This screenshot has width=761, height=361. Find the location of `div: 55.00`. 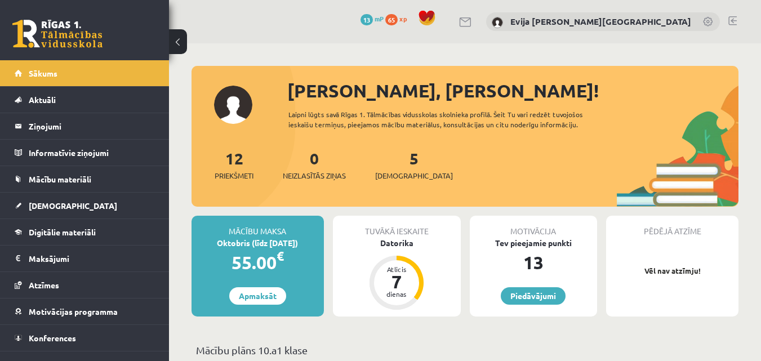

div: 55.00 is located at coordinates (257, 262).